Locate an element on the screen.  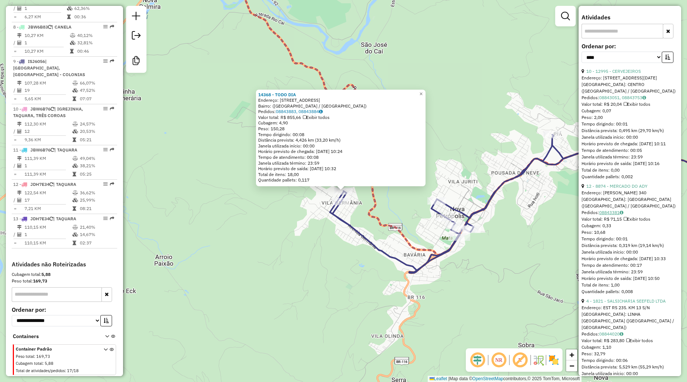
td: 25,99% is located at coordinates (97, 200).